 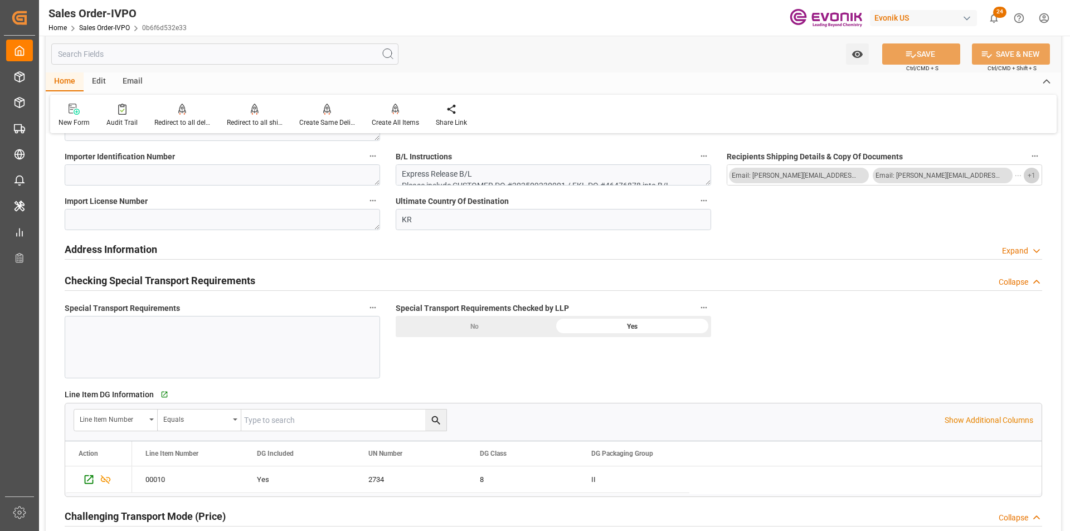 What do you see at coordinates (1032, 176) in the screenshot?
I see `button: +1` at bounding box center [1032, 176].